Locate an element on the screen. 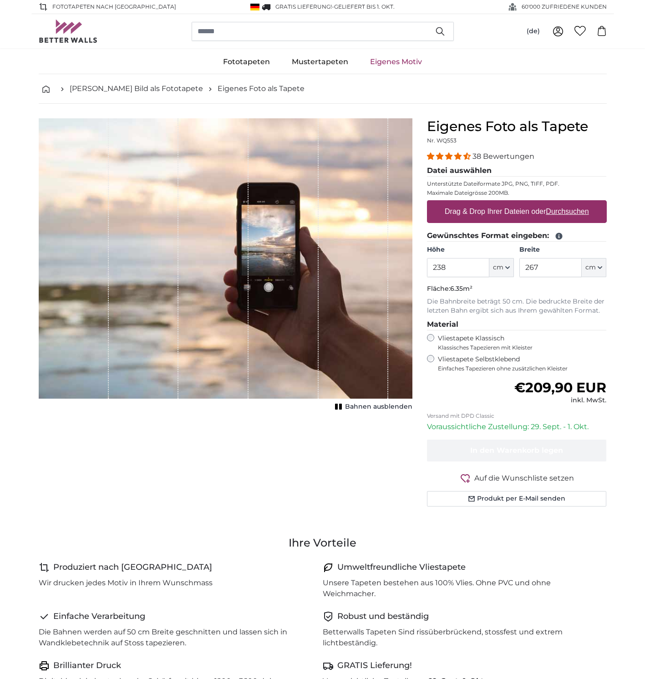 This screenshot has width=645, height=679. button: Auf die Wunschliste setzen is located at coordinates (517, 478).